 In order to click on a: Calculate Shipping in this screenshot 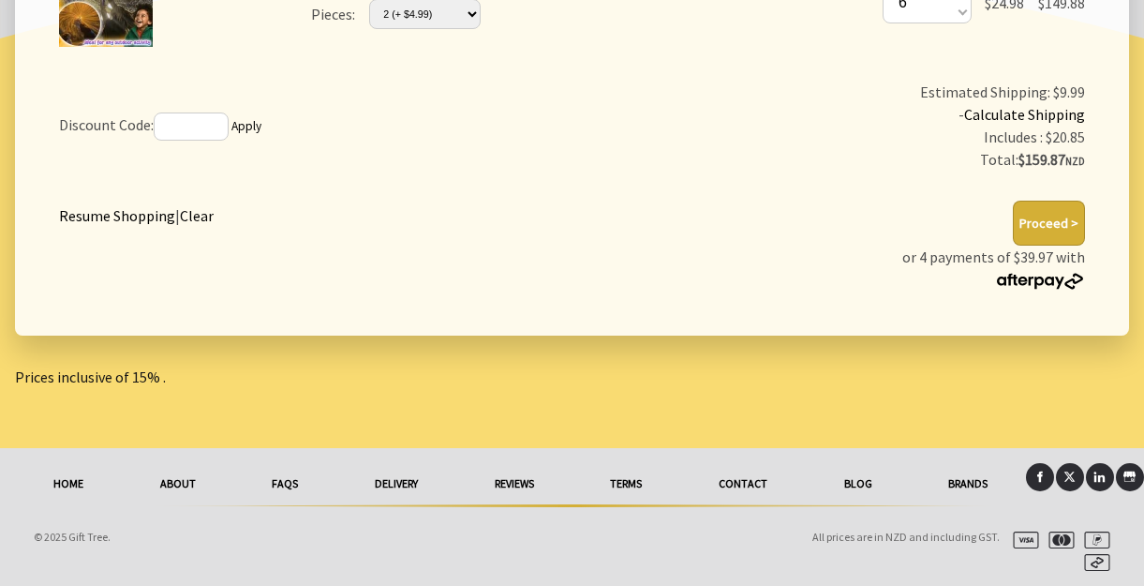, I will do `click(1024, 114)`.